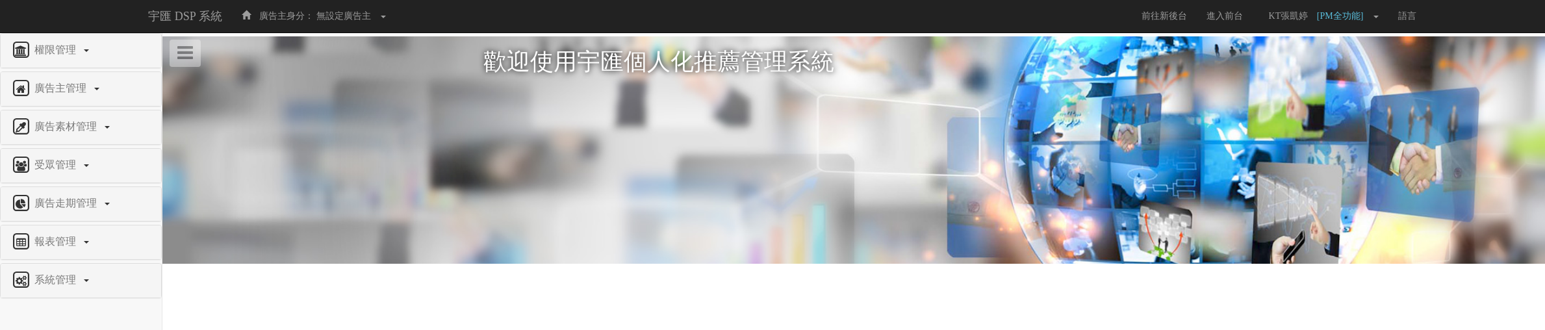  What do you see at coordinates (81, 281) in the screenshot?
I see `a: 系統管理` at bounding box center [81, 281].